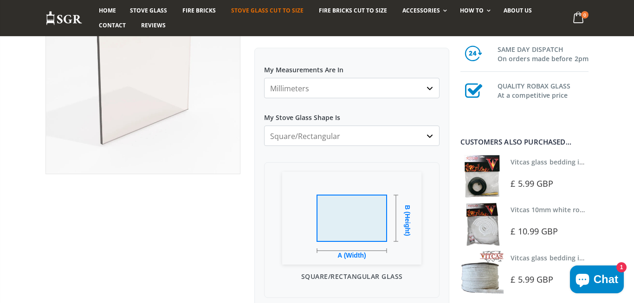  What do you see at coordinates (517, 10) in the screenshot?
I see `span: About us` at bounding box center [517, 10].